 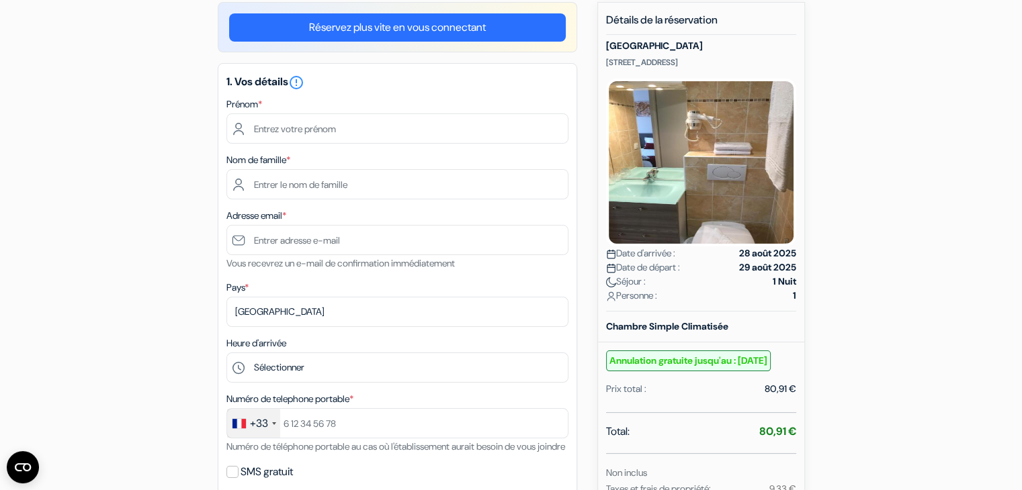 What do you see at coordinates (611, 296) in the screenshot?
I see `img: user_icon.svg` at bounding box center [611, 296].